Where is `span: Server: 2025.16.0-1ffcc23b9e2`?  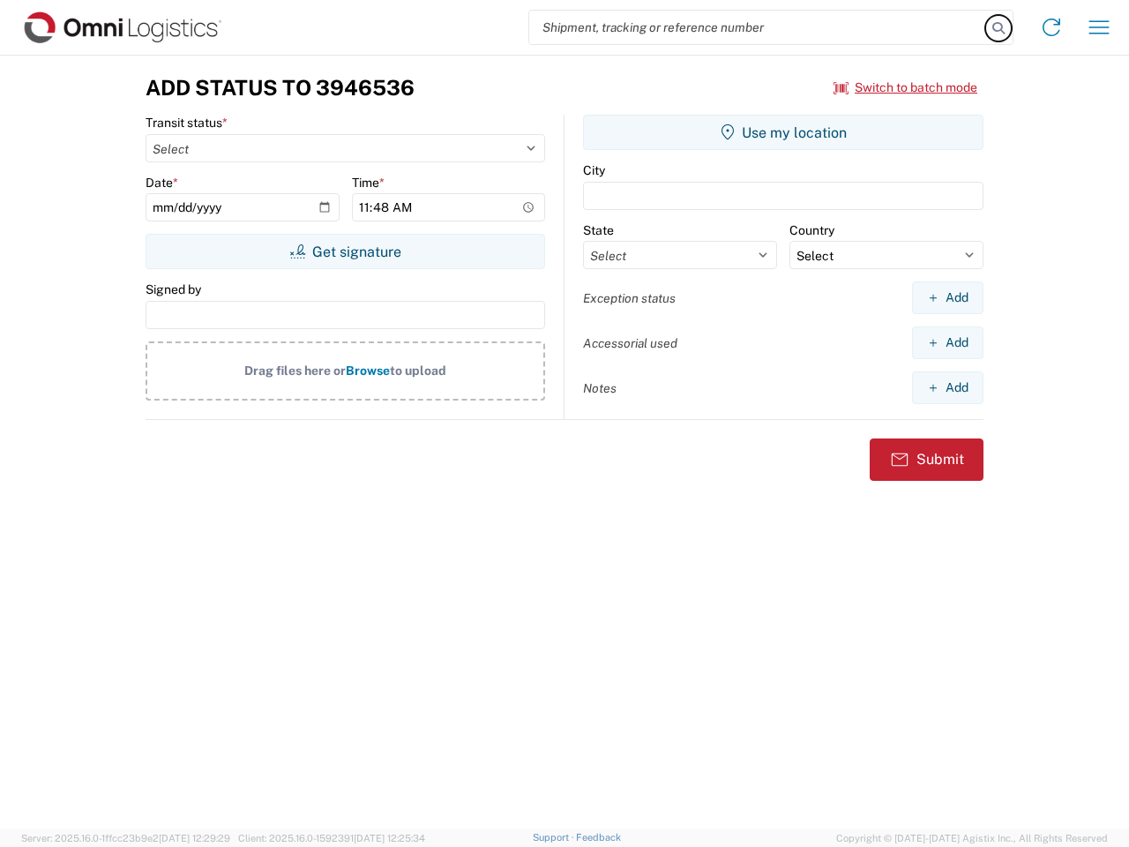 span: Server: 2025.16.0-1ffcc23b9e2 is located at coordinates (125, 838).